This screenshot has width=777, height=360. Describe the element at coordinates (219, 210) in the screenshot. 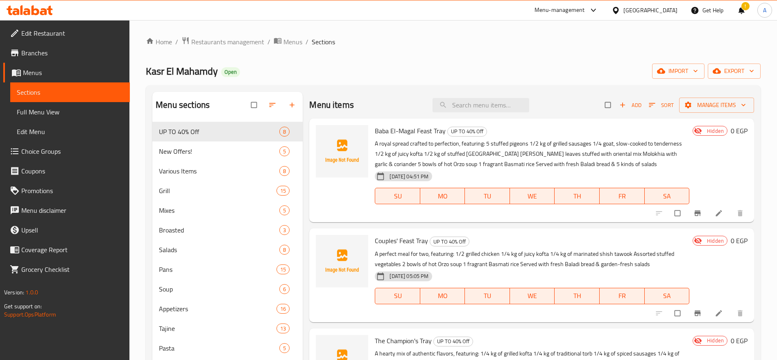

I see `div: Mixes` at that location.